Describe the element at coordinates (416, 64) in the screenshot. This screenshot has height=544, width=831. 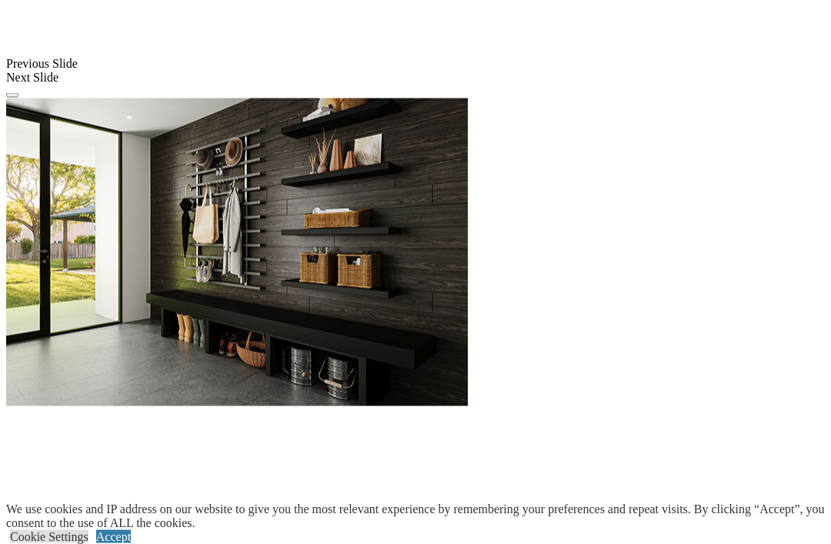
I see `div: Previous Slide` at that location.